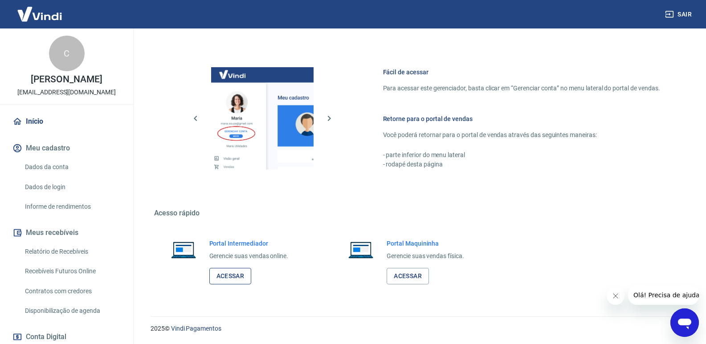 Image resolution: width=706 pixels, height=344 pixels. Describe the element at coordinates (72, 252) in the screenshot. I see `a: Relatório de Recebíveis` at that location.